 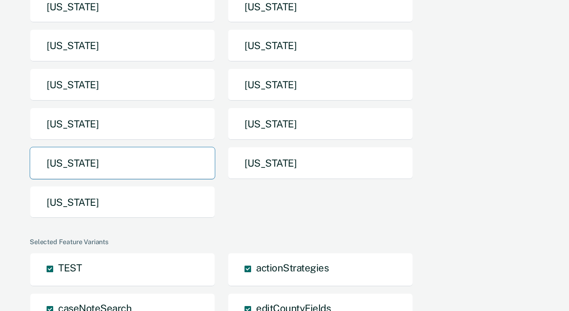 What do you see at coordinates (283, 242) in the screenshot?
I see `div: Selected Feature Variants` at bounding box center [283, 242].